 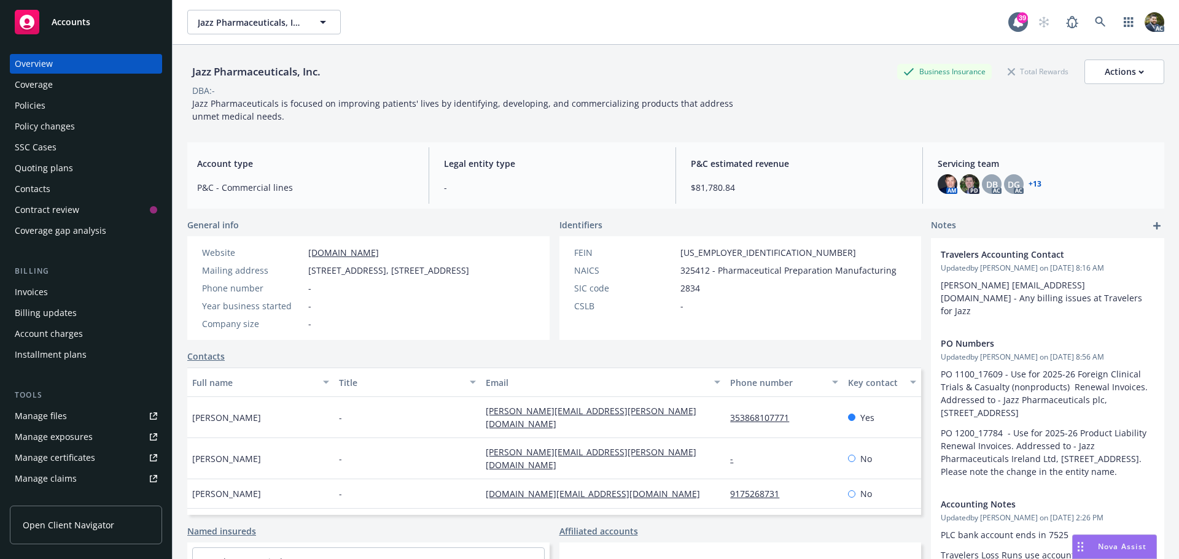 I want to click on div: Tools, so click(x=86, y=395).